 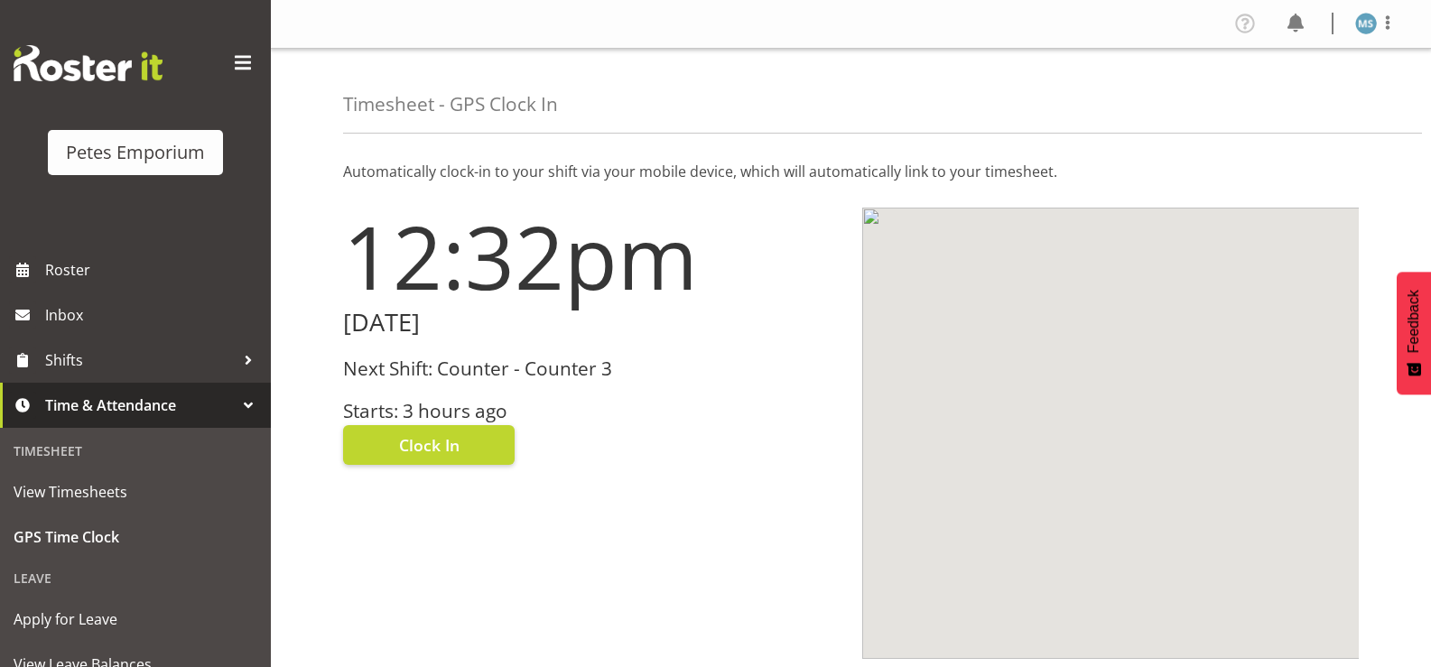 What do you see at coordinates (451, 104) in the screenshot?
I see `h4: Timesheet - GPS Clock In` at bounding box center [451, 104].